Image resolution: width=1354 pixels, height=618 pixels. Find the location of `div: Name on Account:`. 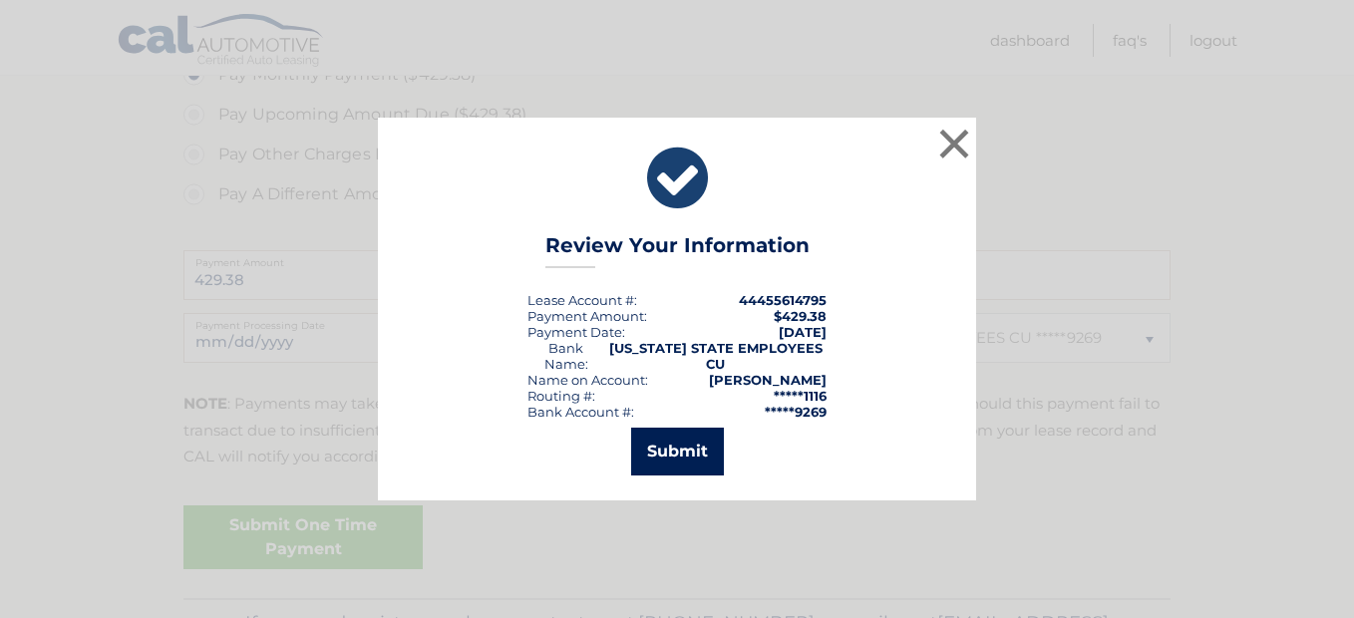

div: Name on Account: is located at coordinates (587, 380).